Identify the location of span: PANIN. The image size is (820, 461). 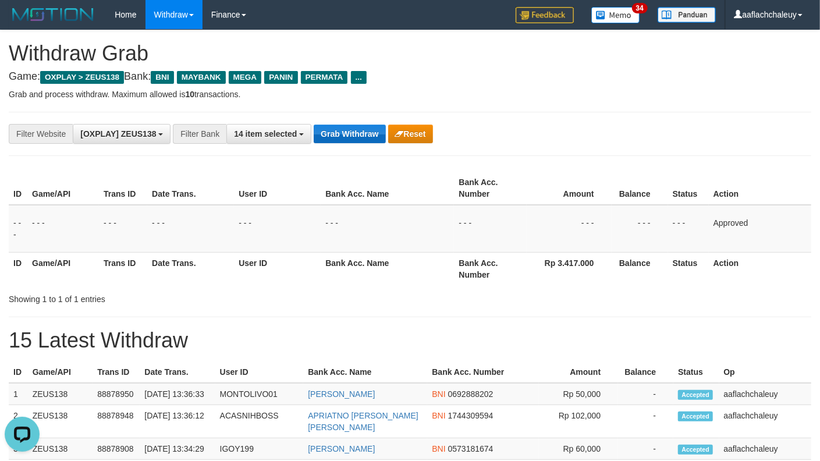
(280, 77).